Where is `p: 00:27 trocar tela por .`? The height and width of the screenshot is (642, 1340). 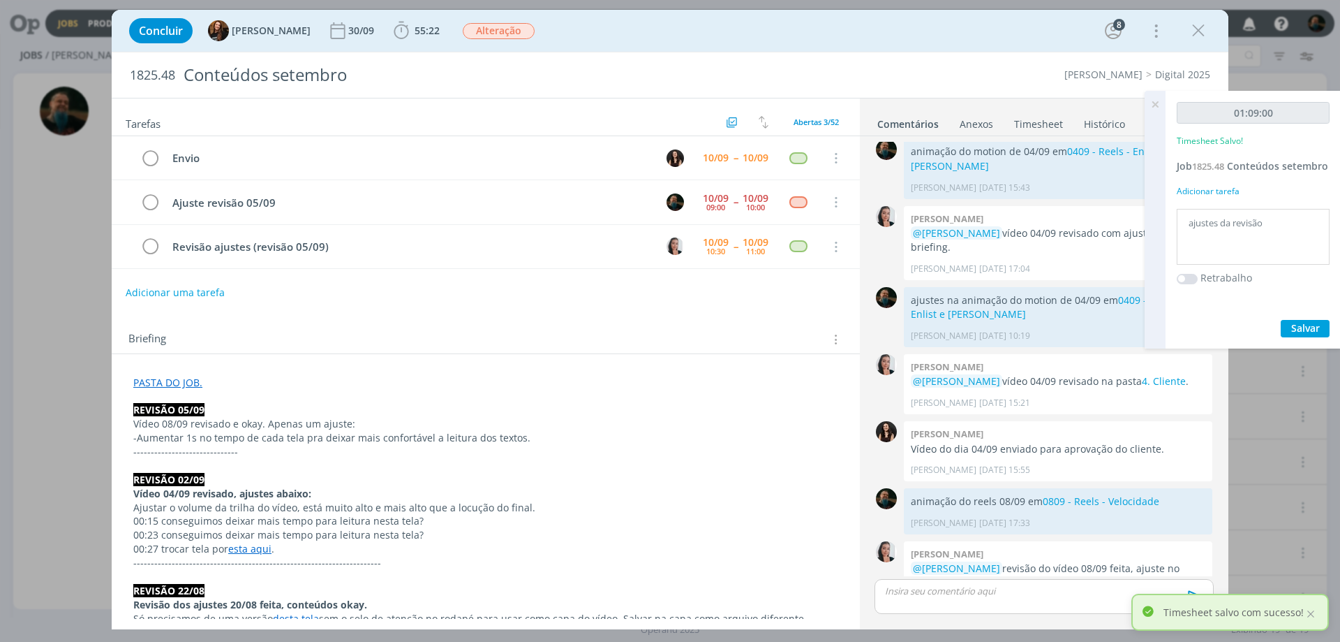 p: 00:27 trocar tela por . is located at coordinates (486, 549).